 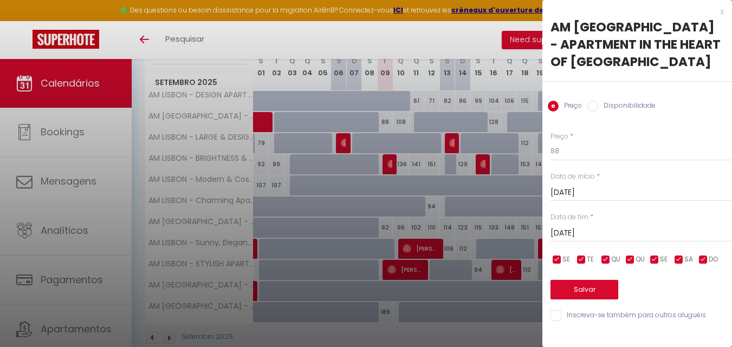 What do you see at coordinates (633, 12) in the screenshot?
I see `div: x` at bounding box center [633, 12].